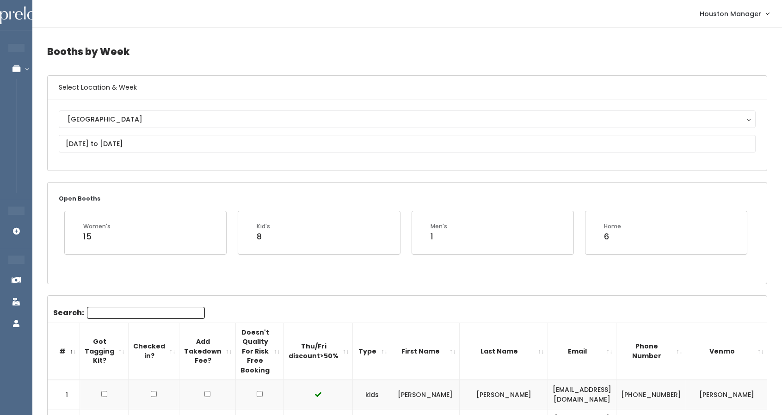  Describe the element at coordinates (97, 237) in the screenshot. I see `div: 15` at that location.